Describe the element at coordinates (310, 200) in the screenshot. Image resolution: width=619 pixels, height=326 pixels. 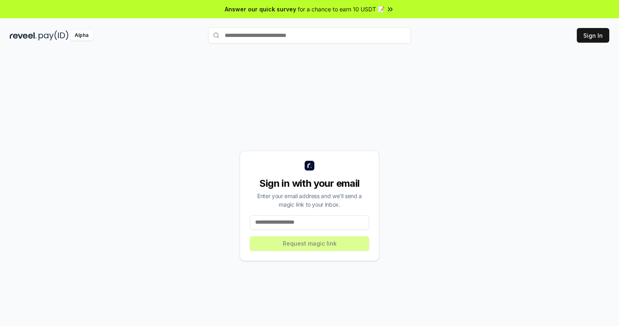
I see `div: Enter your email address and we’ll send a magic link to your inbox.` at that location.